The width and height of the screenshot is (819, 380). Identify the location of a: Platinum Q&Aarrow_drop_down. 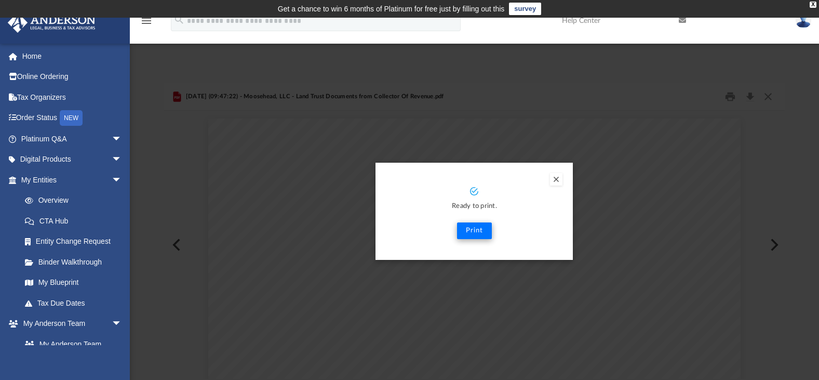
(72, 139).